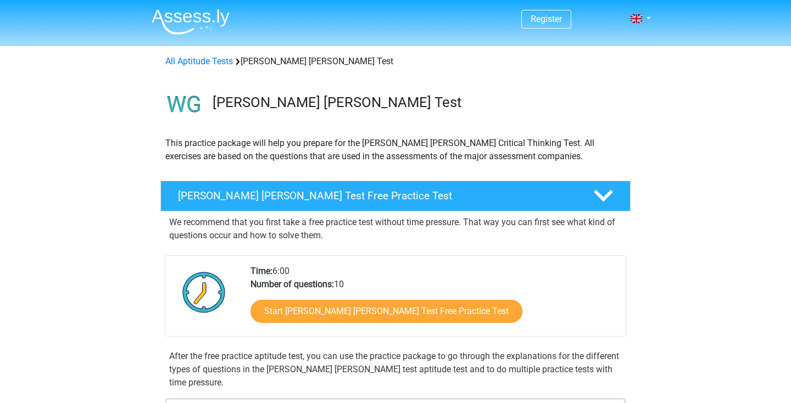 This screenshot has height=403, width=791. Describe the element at coordinates (433, 300) in the screenshot. I see `div: 6:00 10` at that location.